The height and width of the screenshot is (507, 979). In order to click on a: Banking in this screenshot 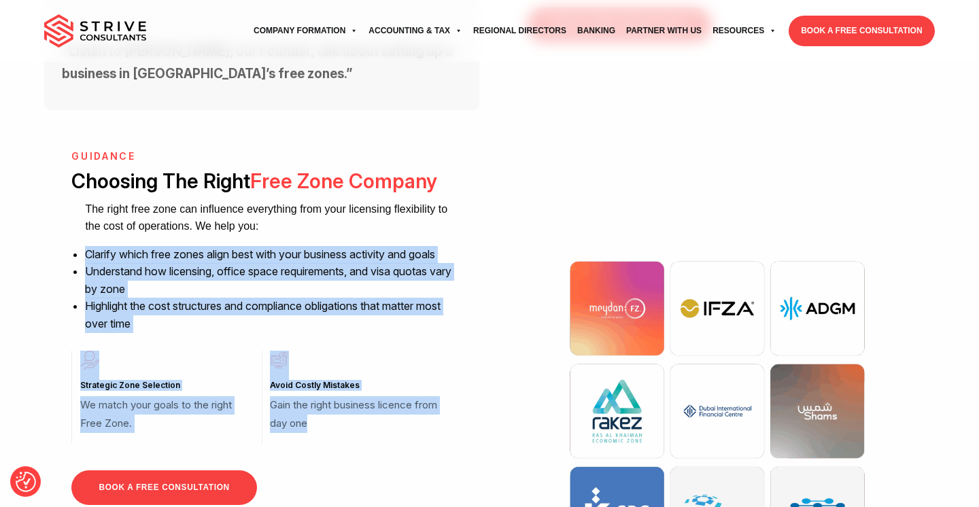, I will do `click(596, 31)`.